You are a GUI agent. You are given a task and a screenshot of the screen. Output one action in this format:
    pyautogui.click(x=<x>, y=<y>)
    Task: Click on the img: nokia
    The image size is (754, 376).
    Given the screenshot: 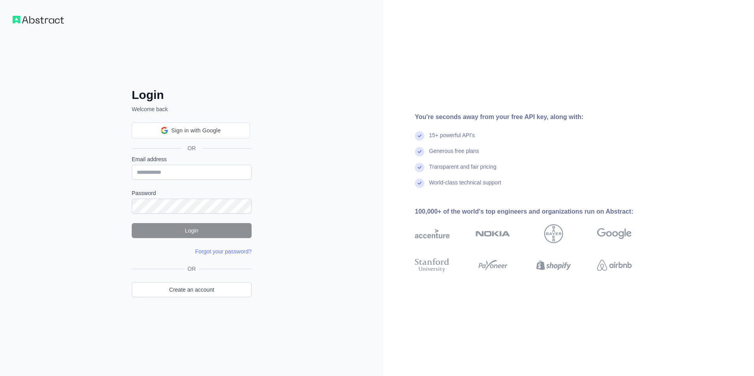 What is the action you would take?
    pyautogui.click(x=493, y=234)
    